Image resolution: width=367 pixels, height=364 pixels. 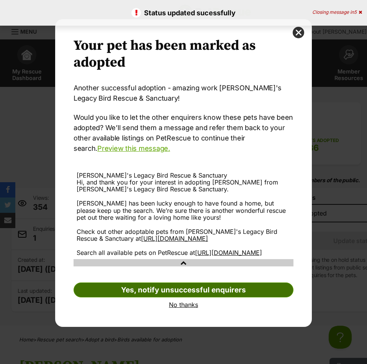 I want to click on p: Status updated sucessfully, so click(x=183, y=13).